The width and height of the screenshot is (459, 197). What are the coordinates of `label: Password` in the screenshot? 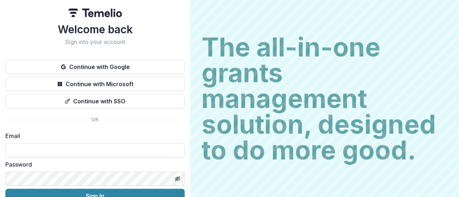 It's located at (93, 165).